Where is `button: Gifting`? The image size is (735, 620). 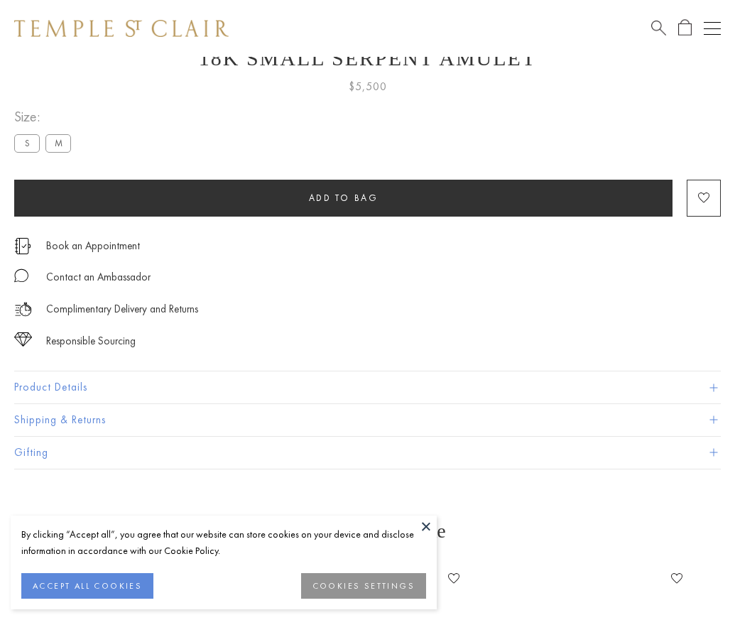
button: Gifting is located at coordinates (367, 452).